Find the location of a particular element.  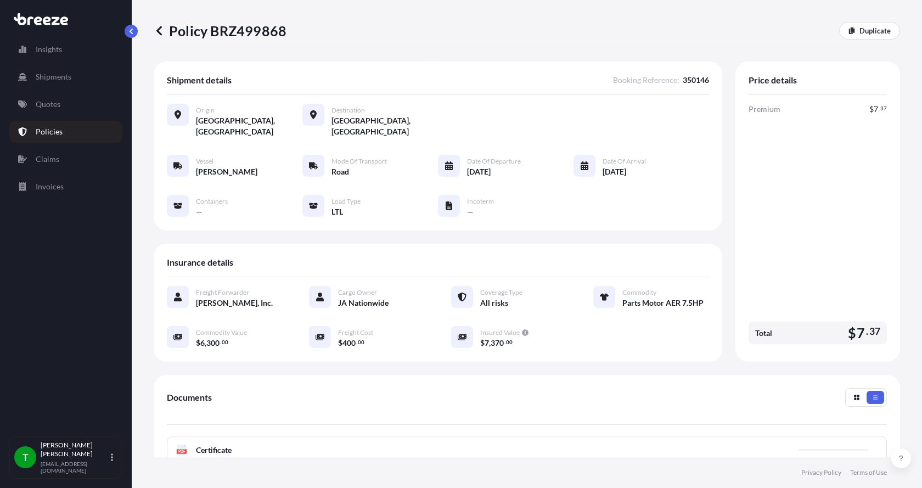

span: Commodity is located at coordinates (639, 293).